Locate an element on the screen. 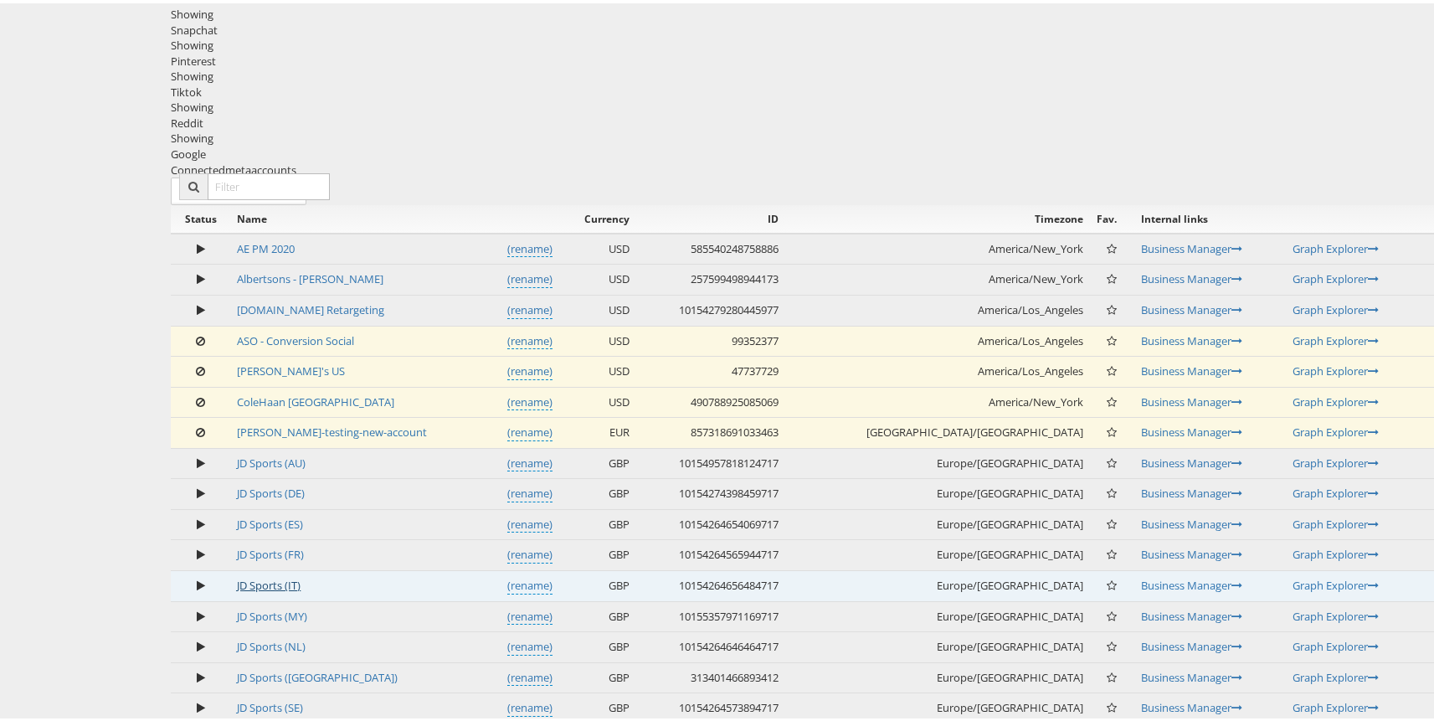 Image resolution: width=1434 pixels, height=721 pixels. a: JD Sports (DE) is located at coordinates (270, 490).